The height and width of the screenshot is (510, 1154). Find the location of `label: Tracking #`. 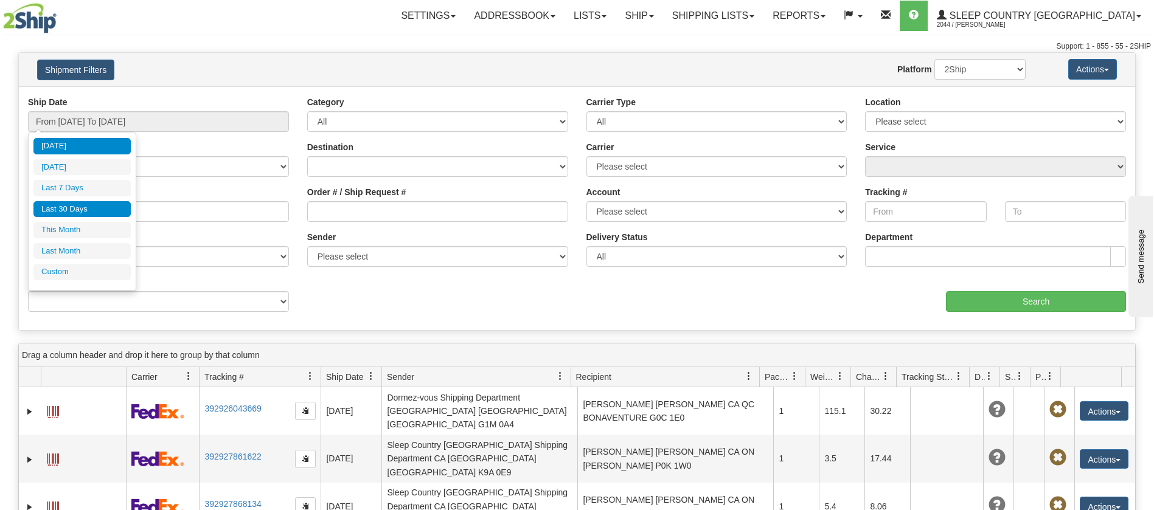

label: Tracking # is located at coordinates (886, 192).